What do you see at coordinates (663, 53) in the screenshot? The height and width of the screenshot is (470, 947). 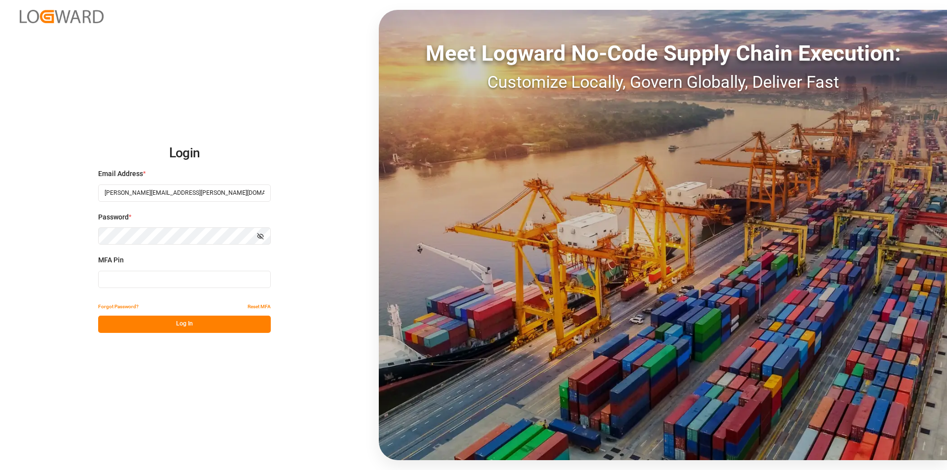 I see `div: Meet Logward No-Code Supply Chain Execution:` at bounding box center [663, 53].